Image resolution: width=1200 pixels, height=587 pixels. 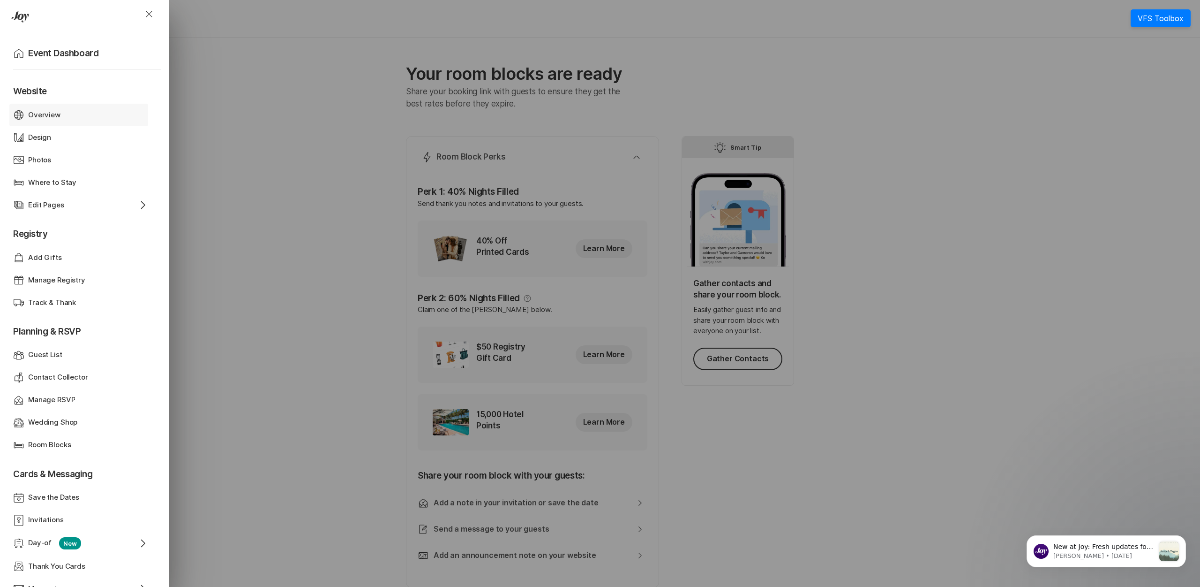 What do you see at coordinates (63, 53) in the screenshot?
I see `p: Event Dashboard` at bounding box center [63, 53].